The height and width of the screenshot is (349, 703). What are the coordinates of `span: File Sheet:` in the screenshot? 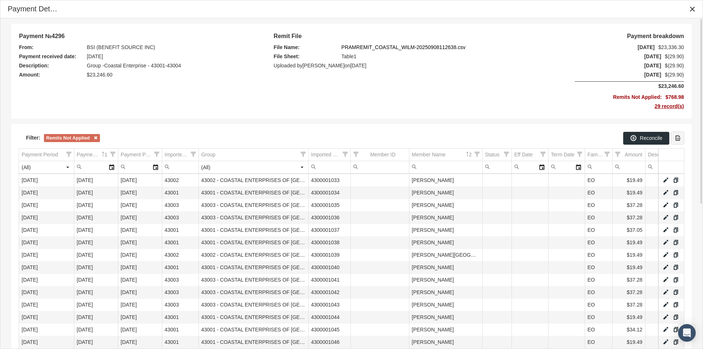 It's located at (305, 56).